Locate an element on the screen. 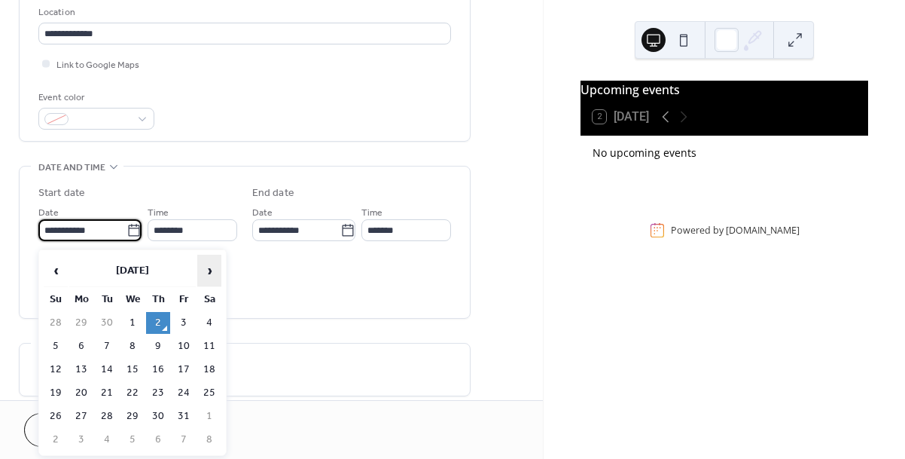  div: Start date is located at coordinates (62, 193).